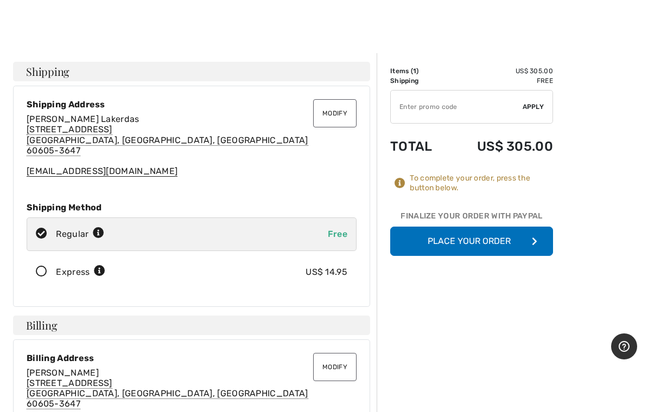  I want to click on div: Billing Address, so click(192, 358).